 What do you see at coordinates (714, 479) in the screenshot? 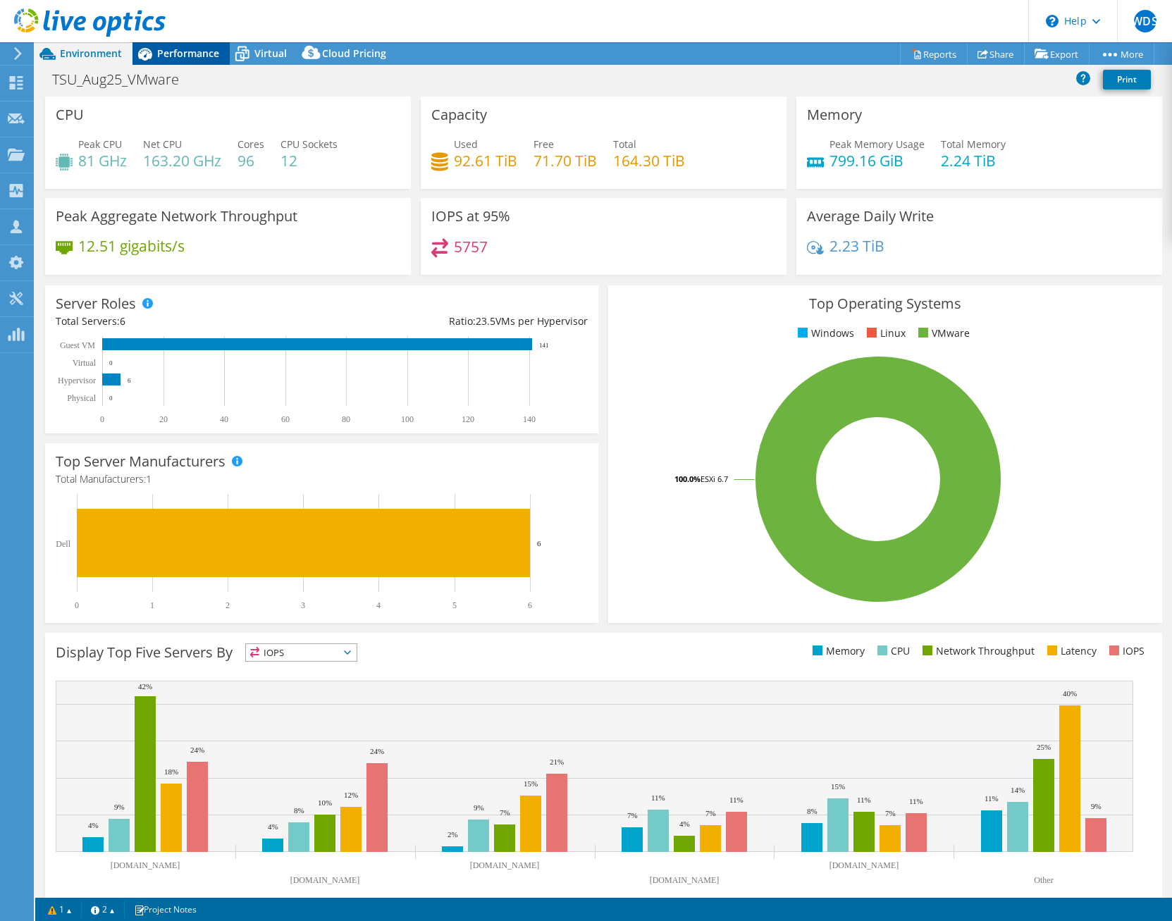
I see `tspan: ESXi 6.7` at bounding box center [714, 479].